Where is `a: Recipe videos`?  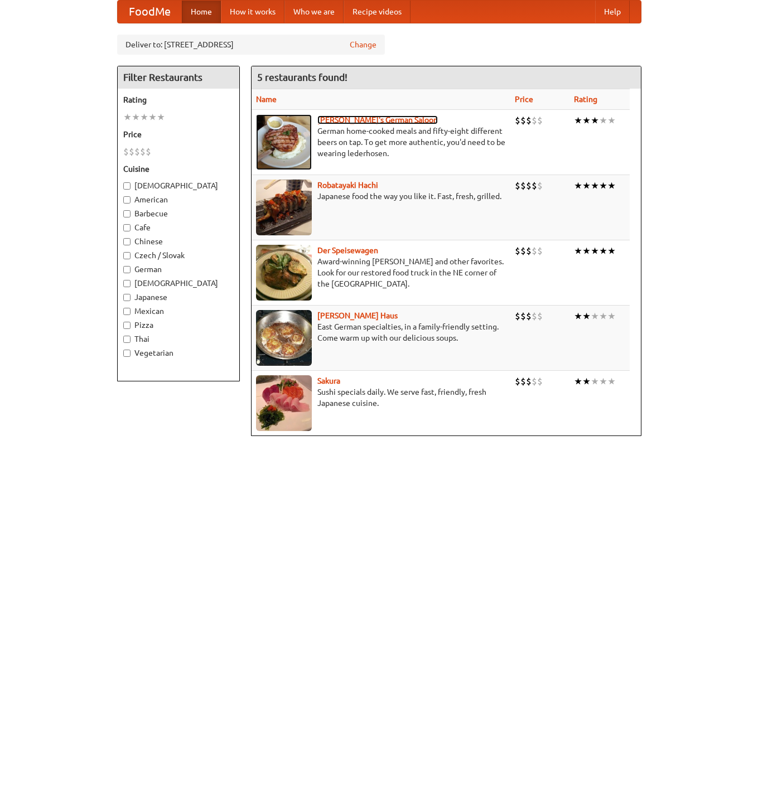
a: Recipe videos is located at coordinates (377, 12).